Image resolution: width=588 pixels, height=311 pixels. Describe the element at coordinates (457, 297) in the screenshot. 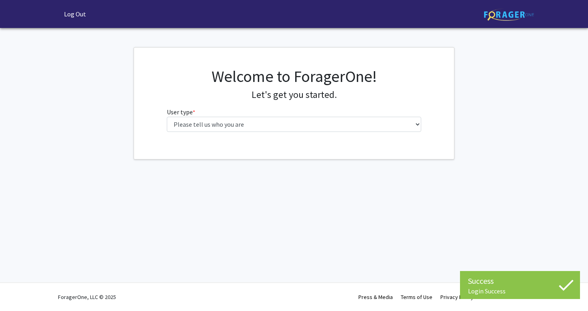

I see `a: Privacy Policy` at that location.